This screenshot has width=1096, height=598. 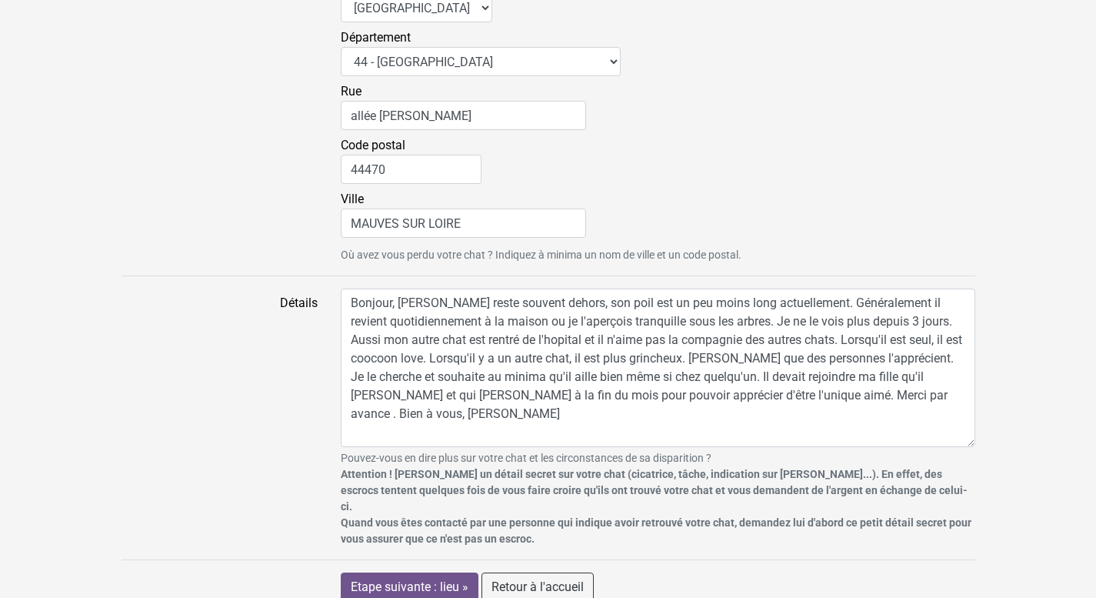 What do you see at coordinates (463, 223) in the screenshot?
I see `input: Ville` at bounding box center [463, 223].